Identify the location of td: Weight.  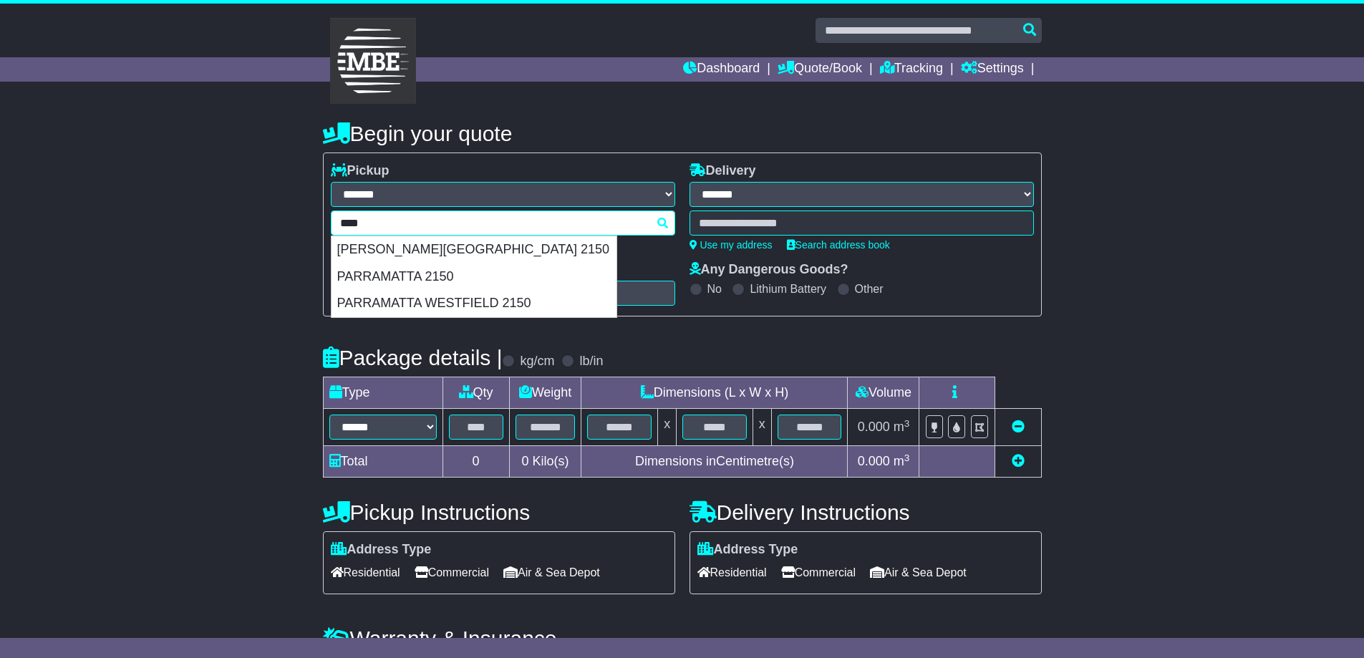
(545, 393).